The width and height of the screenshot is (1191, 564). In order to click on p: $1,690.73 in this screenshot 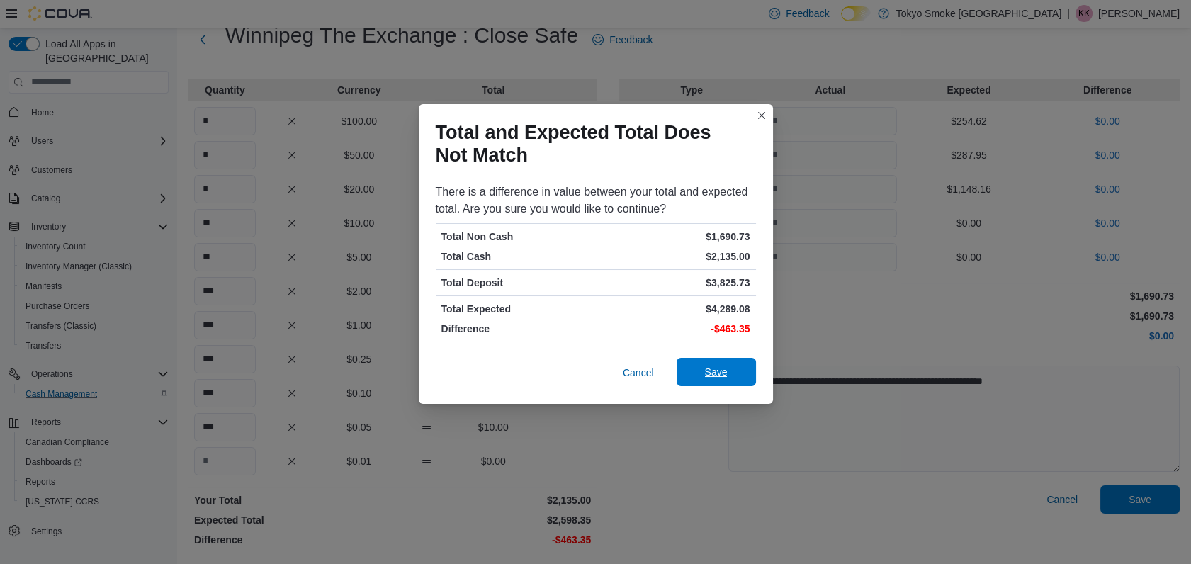, I will do `click(675, 237)`.